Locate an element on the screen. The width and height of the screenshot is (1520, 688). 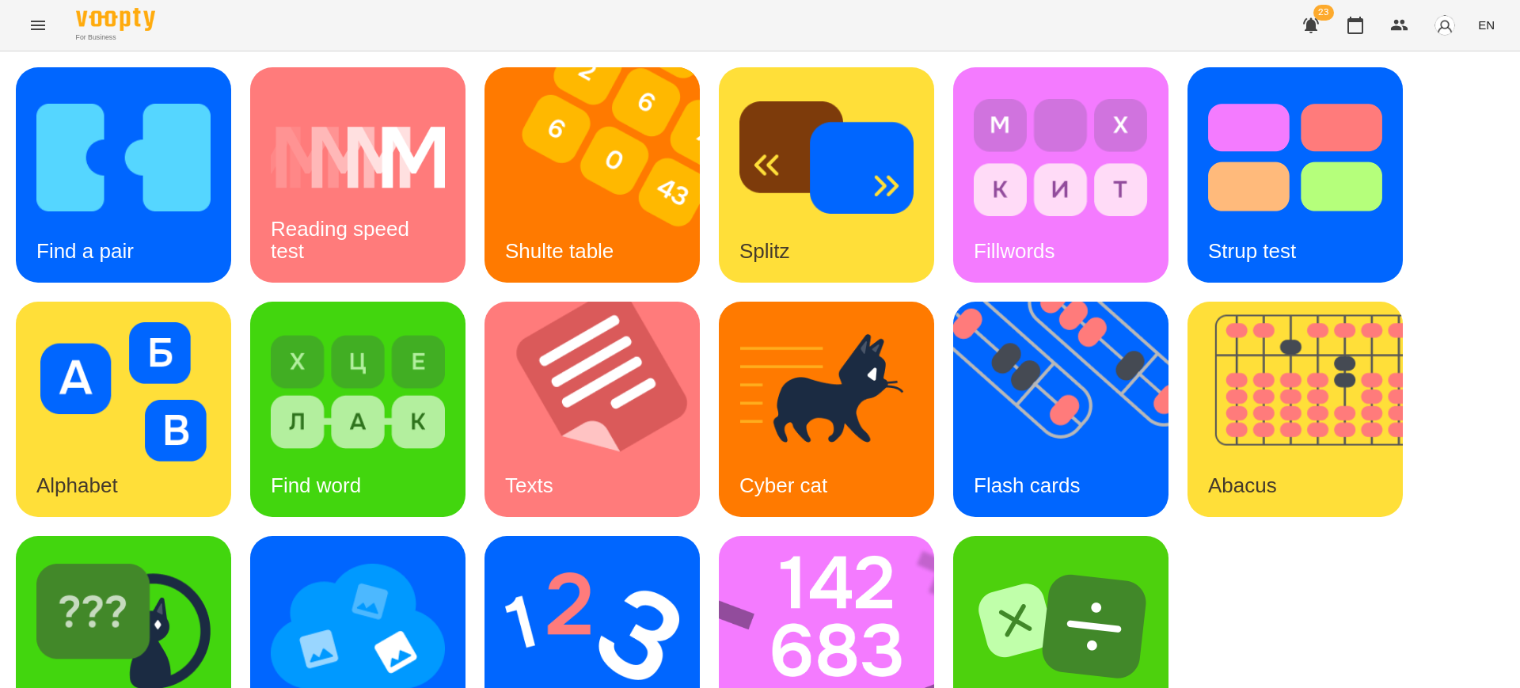
button: EN is located at coordinates (1486, 25).